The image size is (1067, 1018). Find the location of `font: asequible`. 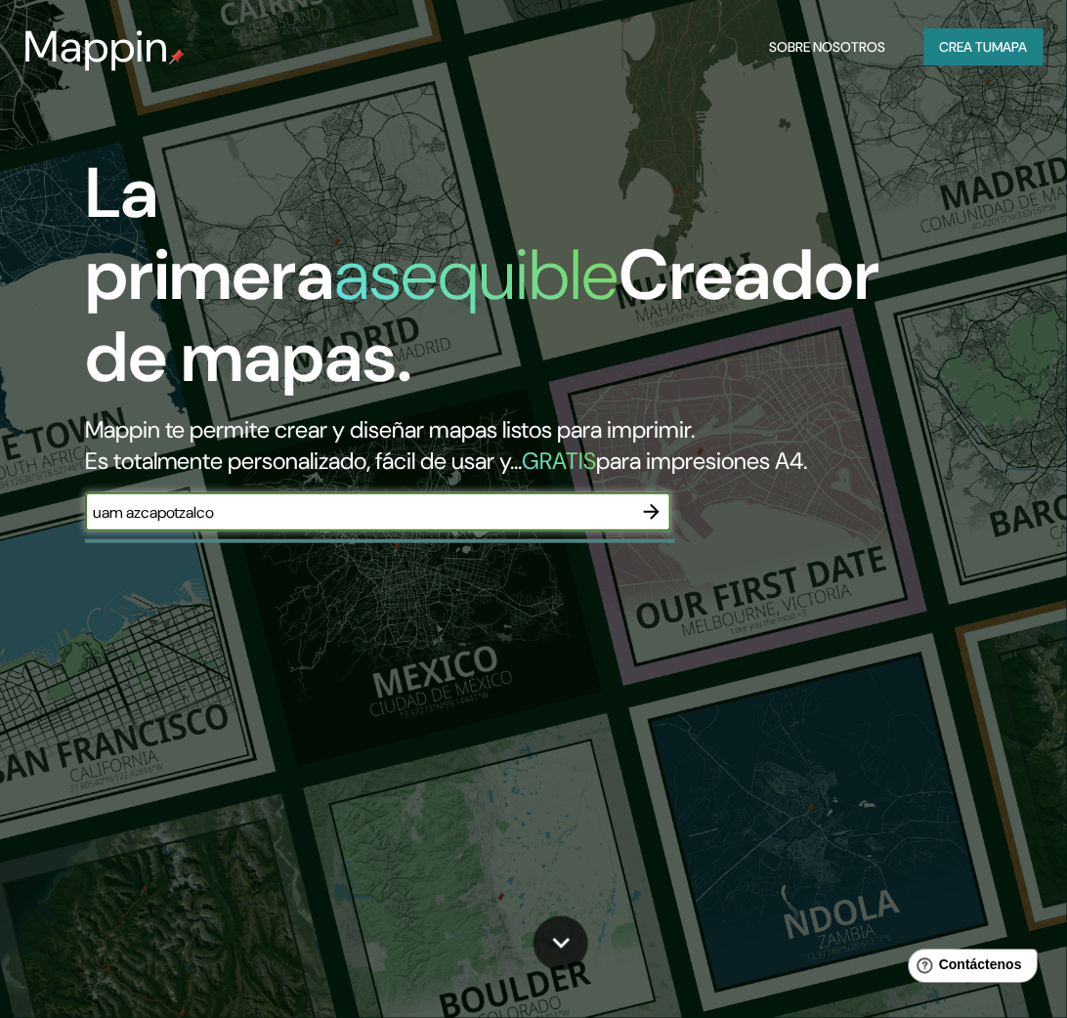

font: asequible is located at coordinates (477, 275).